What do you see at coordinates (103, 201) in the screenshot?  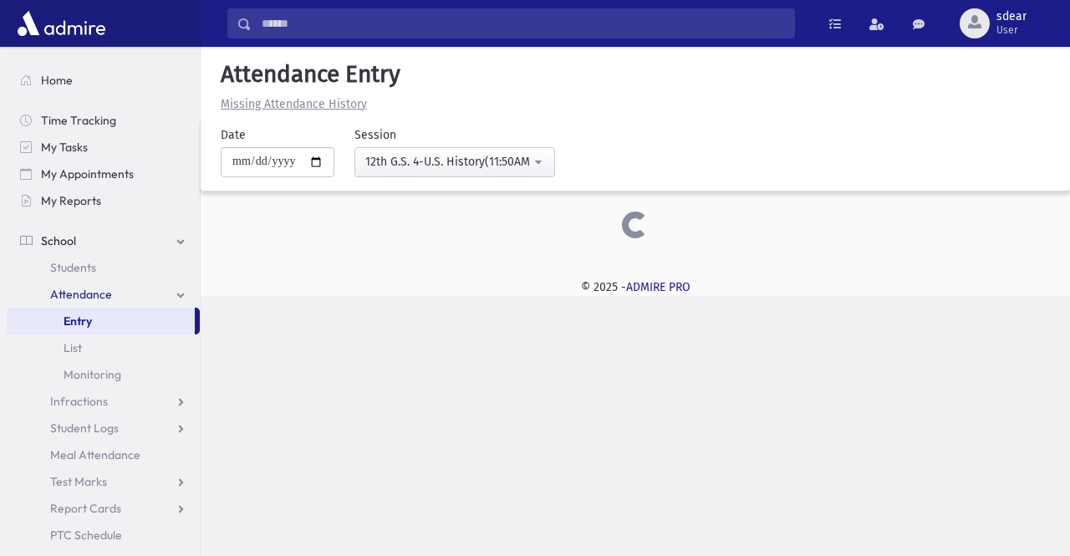 I see `a: My Reports` at bounding box center [103, 201].